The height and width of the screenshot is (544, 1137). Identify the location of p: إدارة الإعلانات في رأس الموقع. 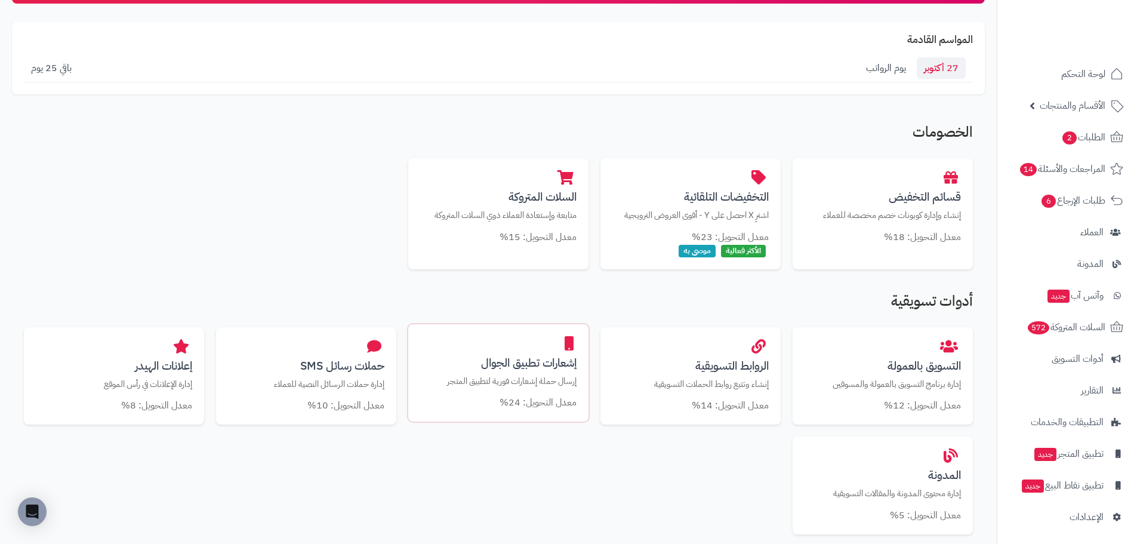
(114, 384).